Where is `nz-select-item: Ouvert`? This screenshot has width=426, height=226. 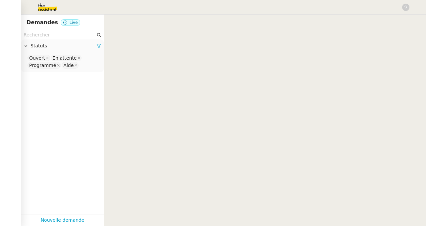
nz-select-item: Ouvert is located at coordinates (39, 58).